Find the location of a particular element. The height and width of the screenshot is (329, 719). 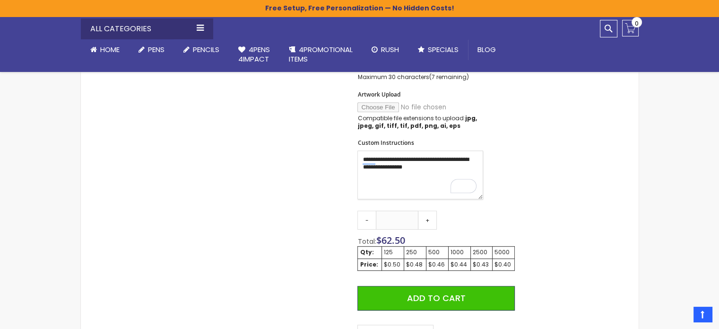

div: 125 is located at coordinates (393, 252).